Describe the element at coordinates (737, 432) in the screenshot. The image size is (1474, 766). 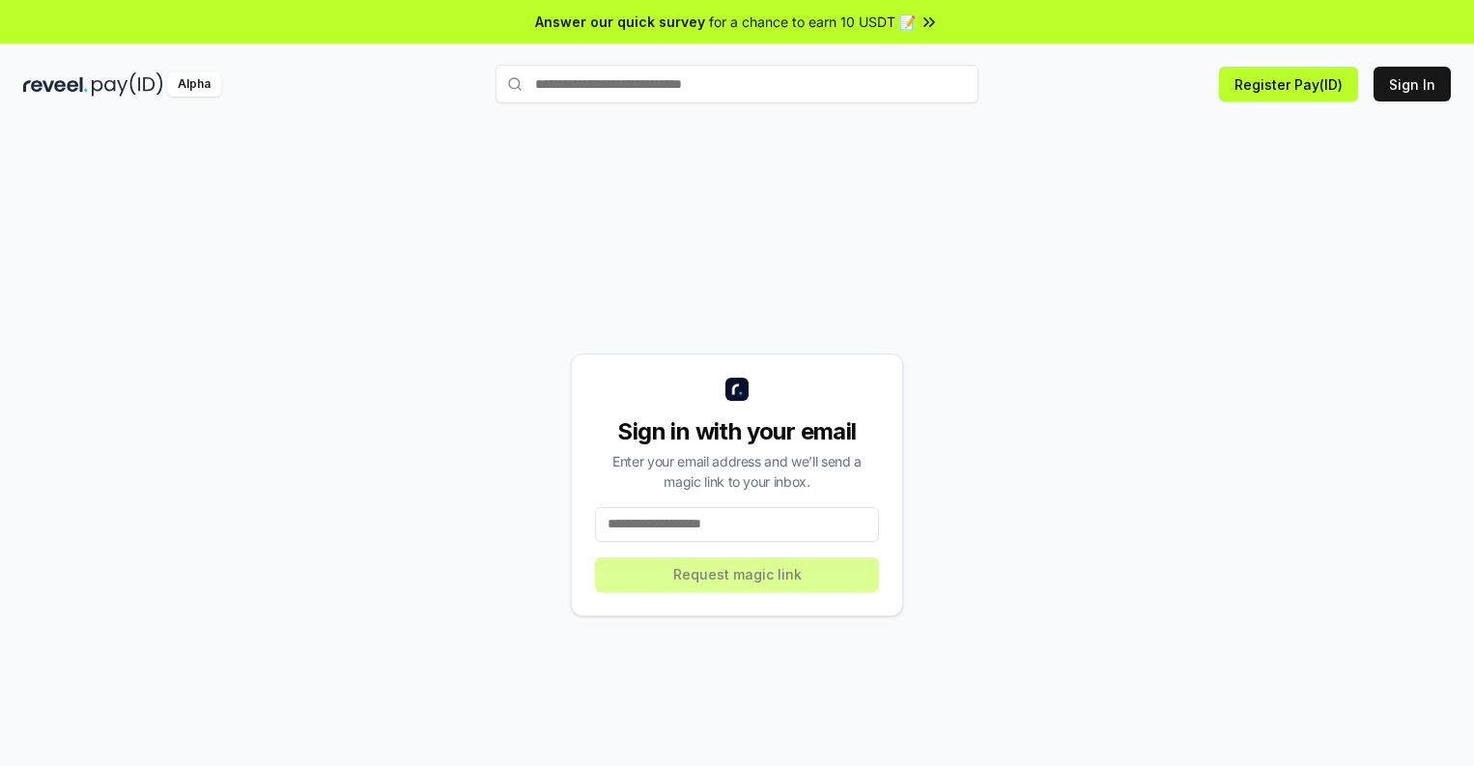
I see `div: Sign in with your email` at that location.